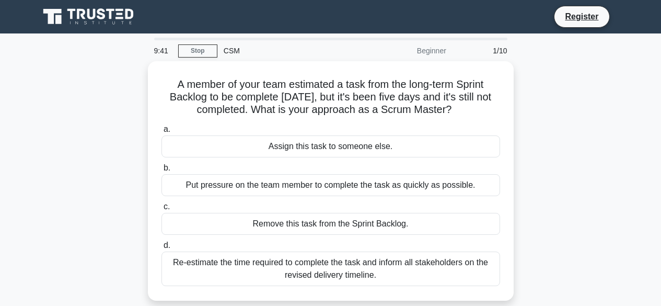 The image size is (661, 306). What do you see at coordinates (331, 146) in the screenshot?
I see `div: Assign this task to someone else.` at bounding box center [331, 146].